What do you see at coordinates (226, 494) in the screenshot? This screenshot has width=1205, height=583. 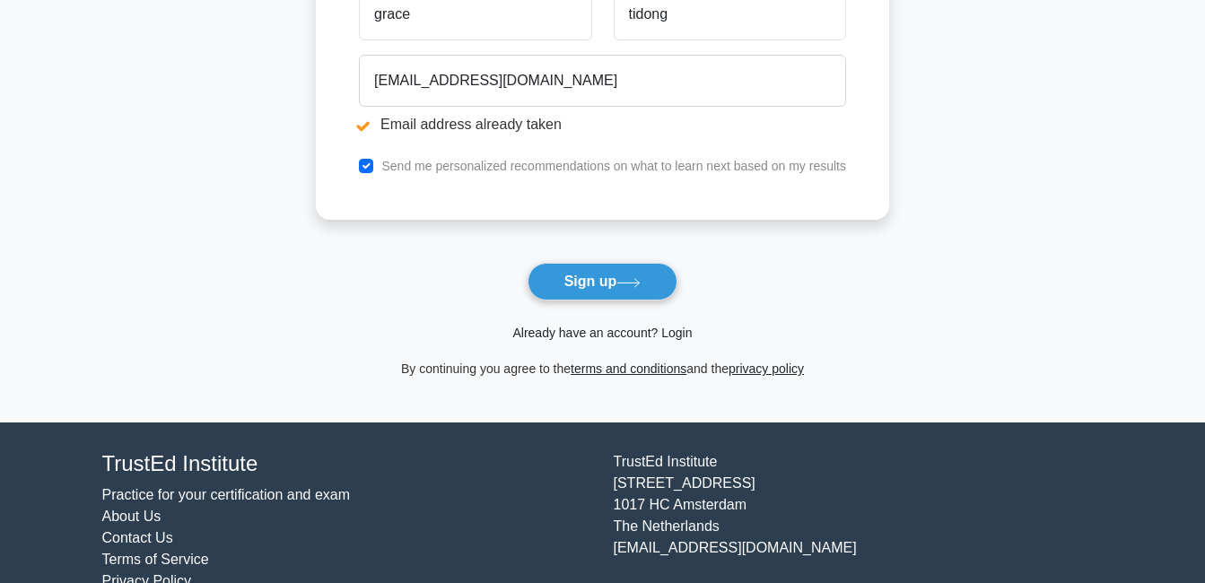 I see `a: Practice for your certification and exam` at bounding box center [226, 494].